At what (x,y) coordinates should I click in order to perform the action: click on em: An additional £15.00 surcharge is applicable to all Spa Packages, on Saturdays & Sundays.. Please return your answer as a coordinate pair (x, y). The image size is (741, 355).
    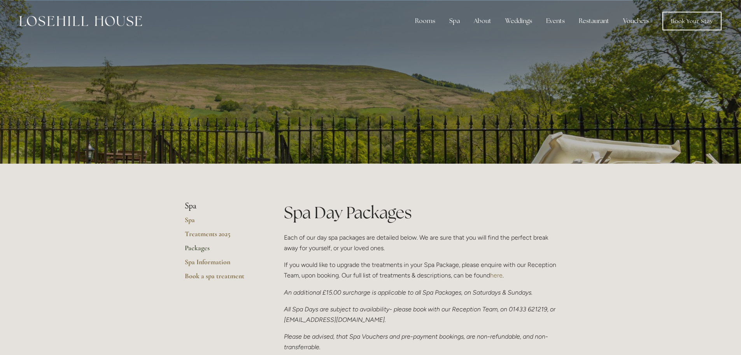
    Looking at the image, I should click on (408, 292).